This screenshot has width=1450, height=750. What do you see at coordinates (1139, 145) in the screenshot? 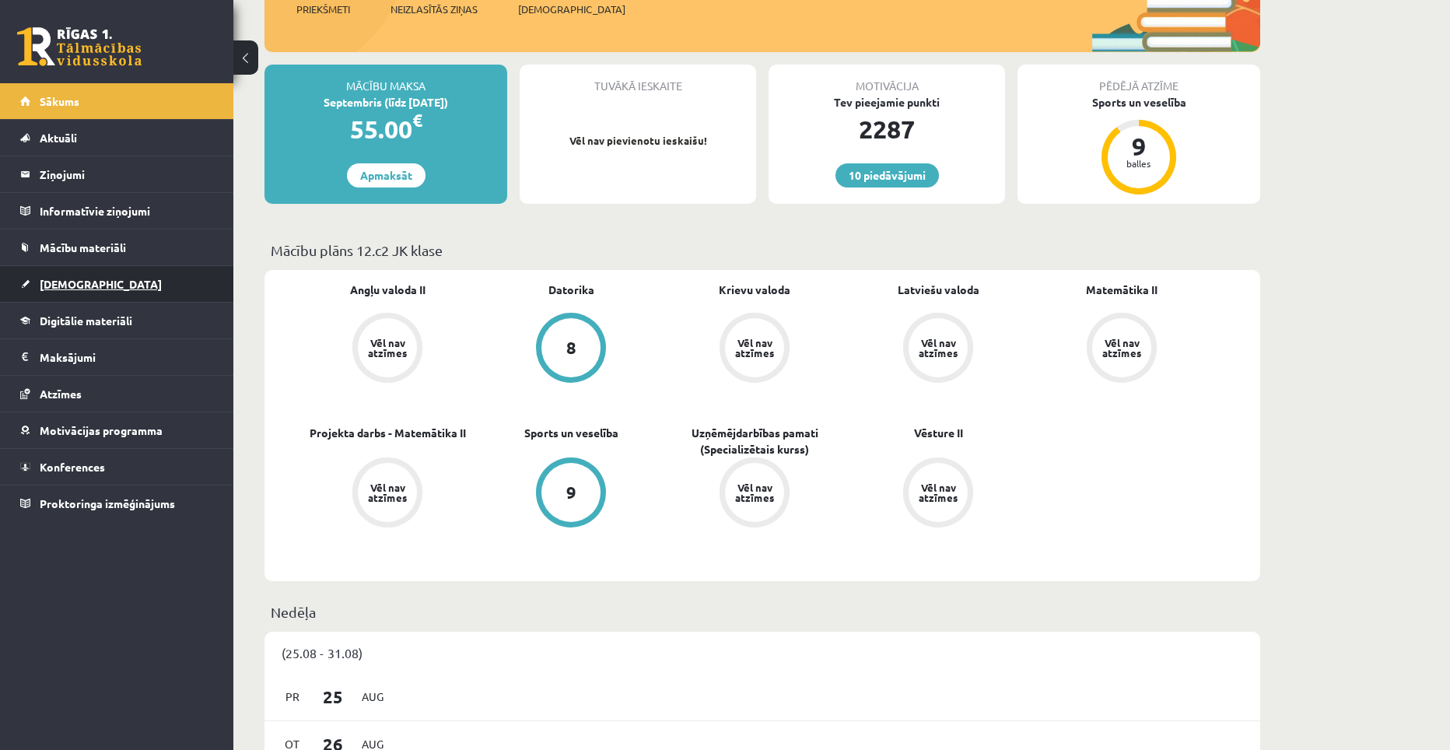
I see `a: Sports un veselība 9 balles` at bounding box center [1139, 145].